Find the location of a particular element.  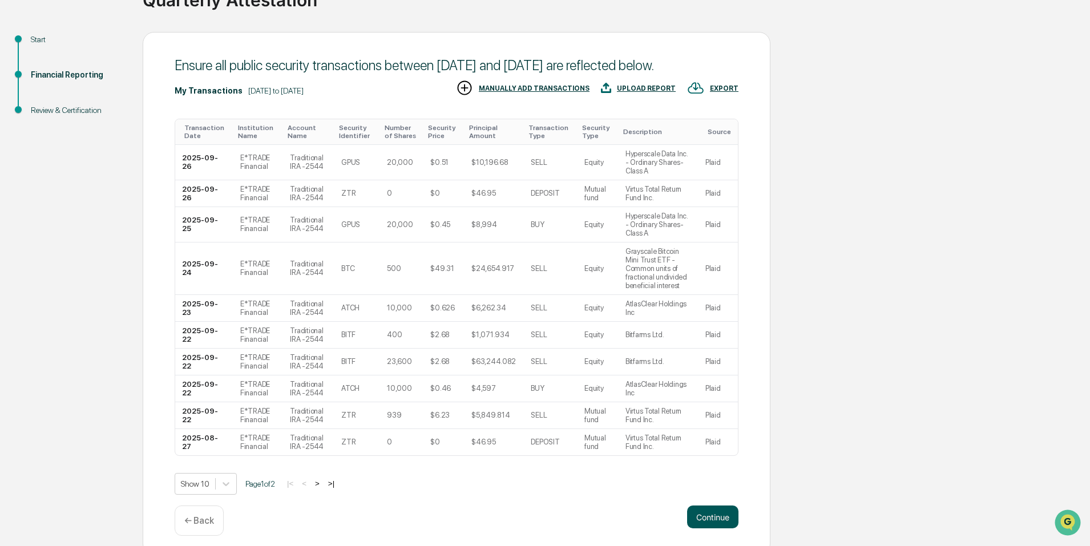

div: $10,196.68 is located at coordinates (490, 162).